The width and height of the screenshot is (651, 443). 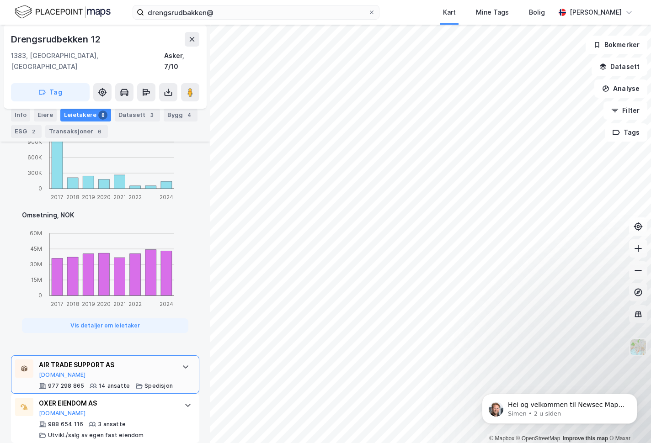 What do you see at coordinates (492, 12) in the screenshot?
I see `div: Mine Tags` at bounding box center [492, 12].